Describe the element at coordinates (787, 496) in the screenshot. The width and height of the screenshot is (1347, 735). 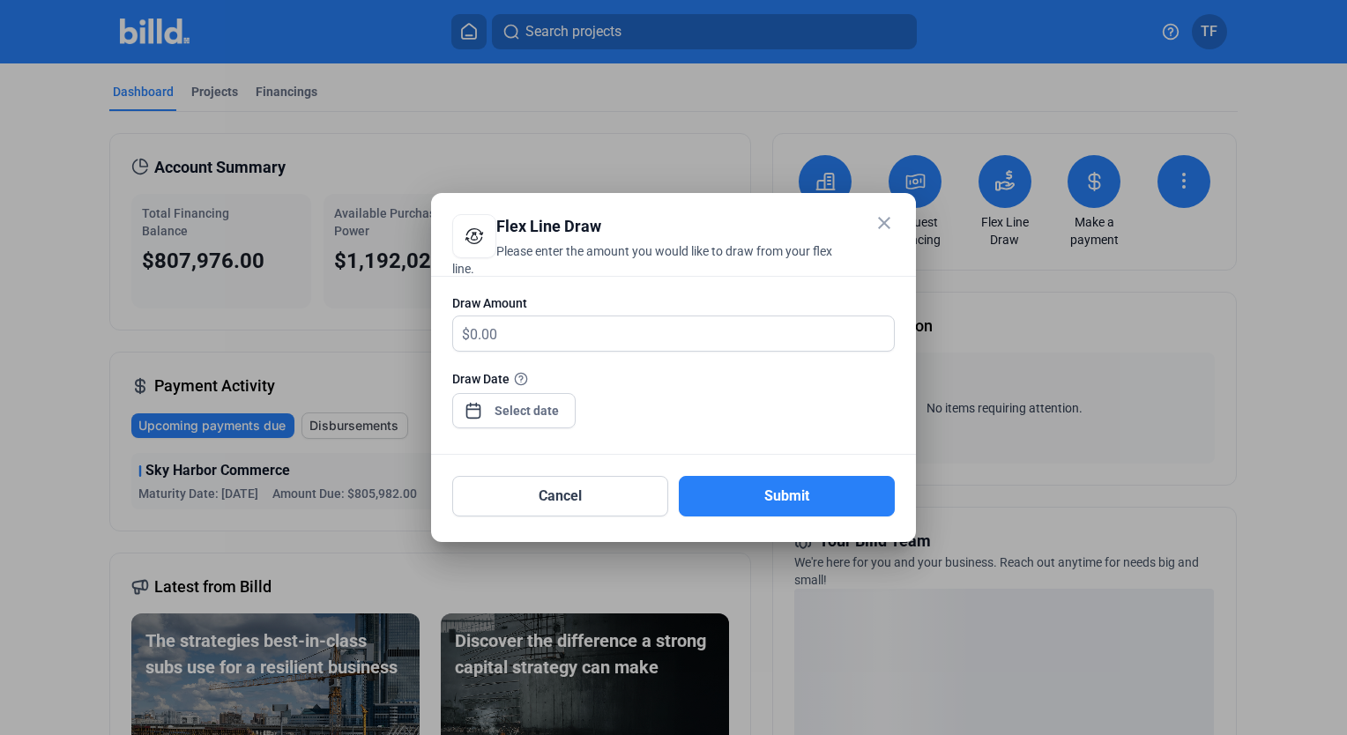
I see `button: Submit` at that location.